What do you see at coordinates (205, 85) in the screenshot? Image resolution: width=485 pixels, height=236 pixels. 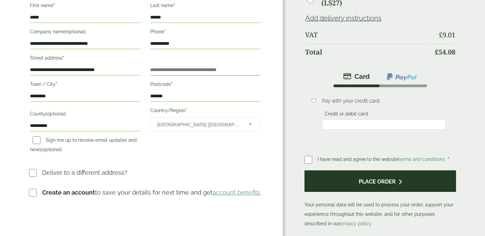 I see `label: Postcode` at bounding box center [205, 85].